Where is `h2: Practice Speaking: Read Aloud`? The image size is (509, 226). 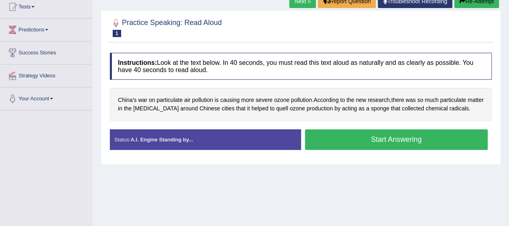 h2: Practice Speaking: Read Aloud is located at coordinates (166, 27).